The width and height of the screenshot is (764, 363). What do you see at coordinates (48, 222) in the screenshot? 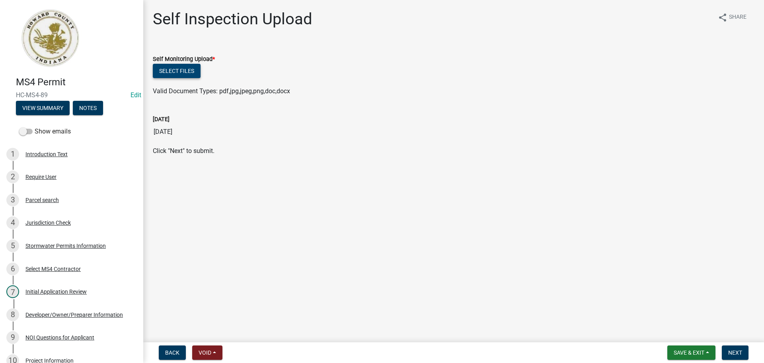
I see `div: Jurisdiction Check` at bounding box center [48, 222].